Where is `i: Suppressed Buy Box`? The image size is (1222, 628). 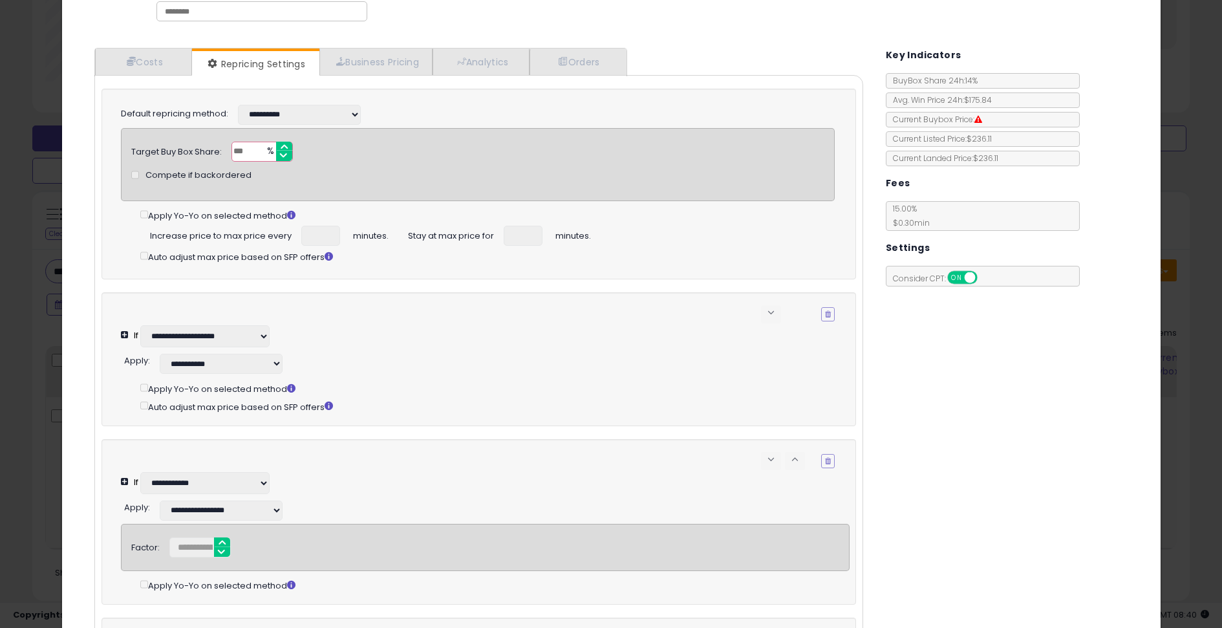
i: Suppressed Buy Box is located at coordinates (978, 120).